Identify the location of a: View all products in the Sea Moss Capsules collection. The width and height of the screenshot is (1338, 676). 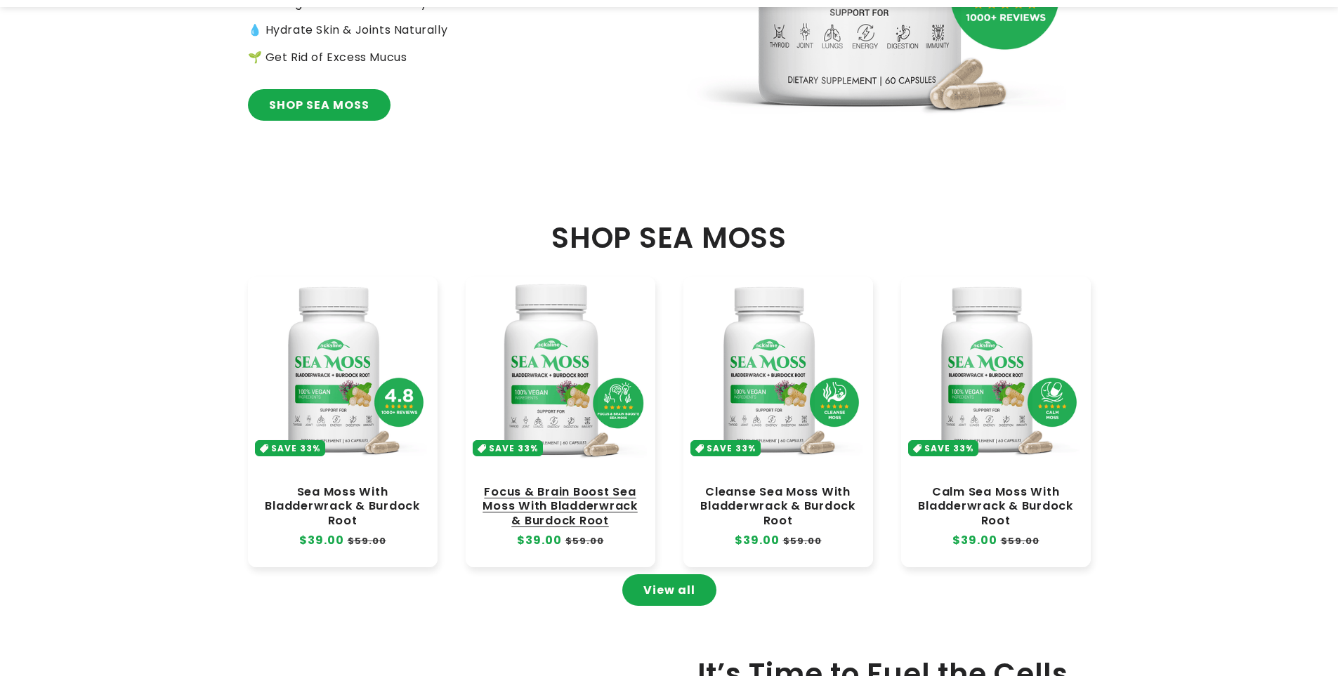
(669, 590).